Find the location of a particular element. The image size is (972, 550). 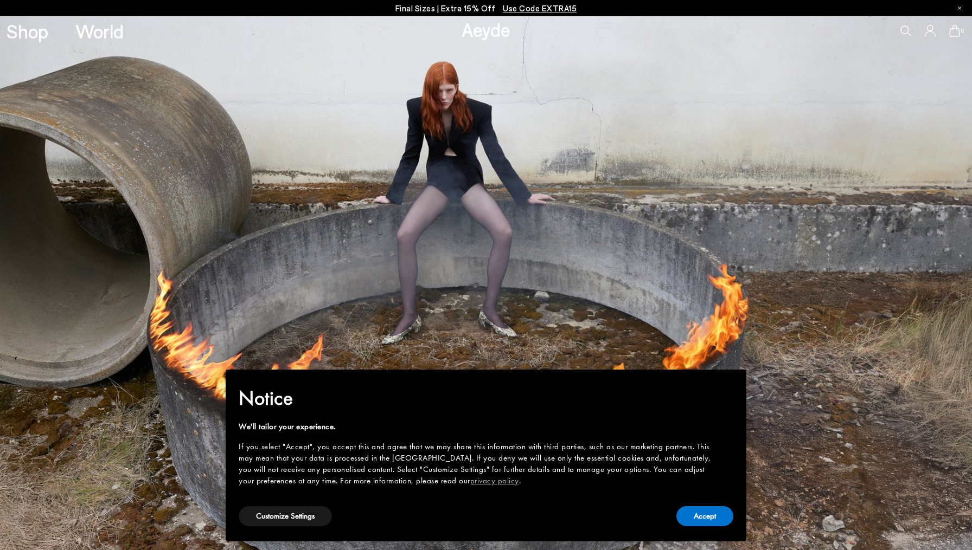

a: Aeyde is located at coordinates (486, 29).